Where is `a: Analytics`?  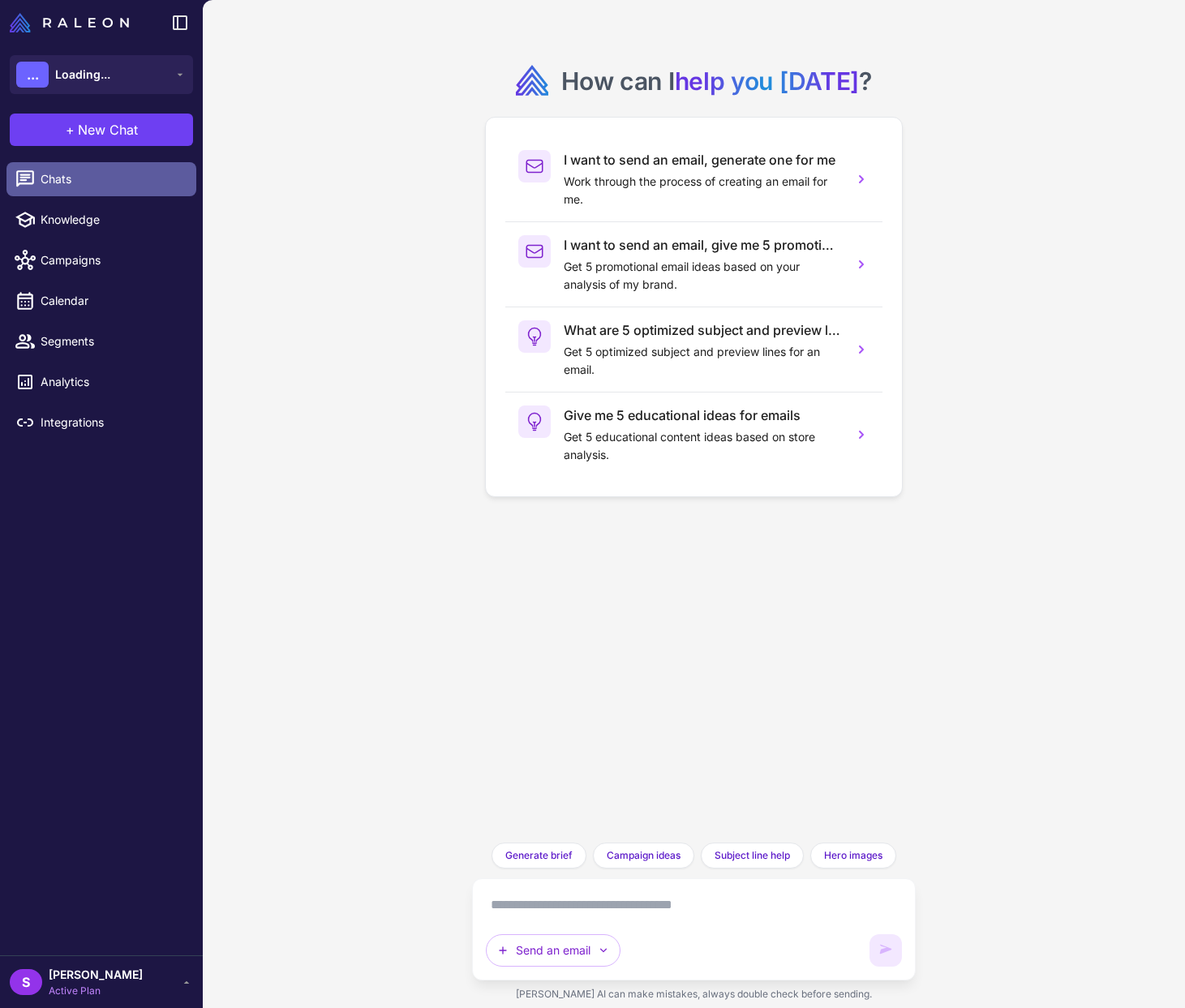
a: Analytics is located at coordinates (101, 382).